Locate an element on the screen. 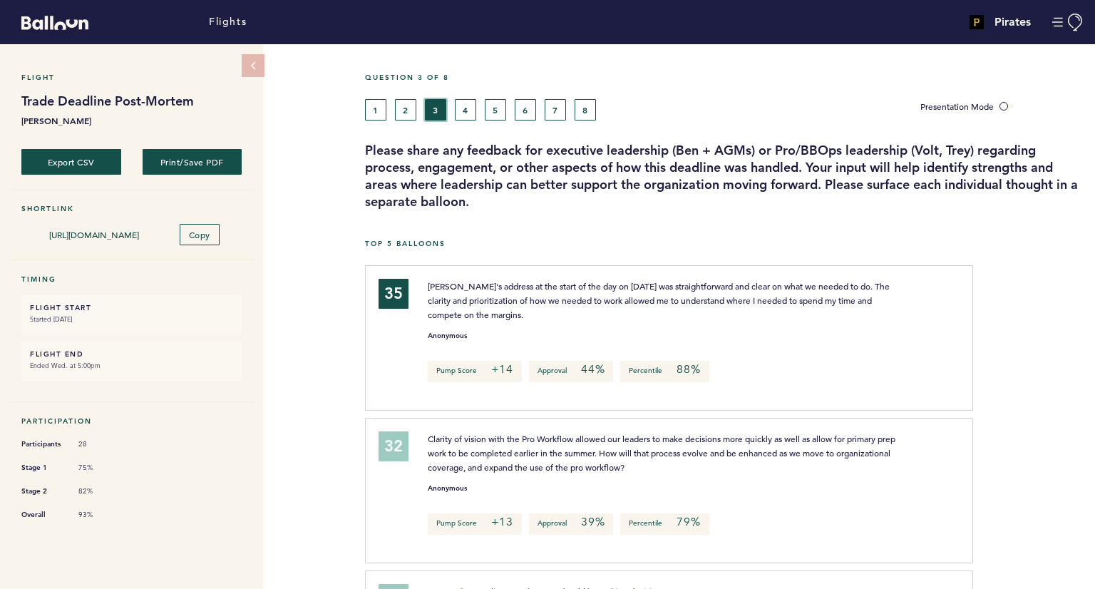 This screenshot has width=1095, height=589. button: 8 is located at coordinates (585, 110).